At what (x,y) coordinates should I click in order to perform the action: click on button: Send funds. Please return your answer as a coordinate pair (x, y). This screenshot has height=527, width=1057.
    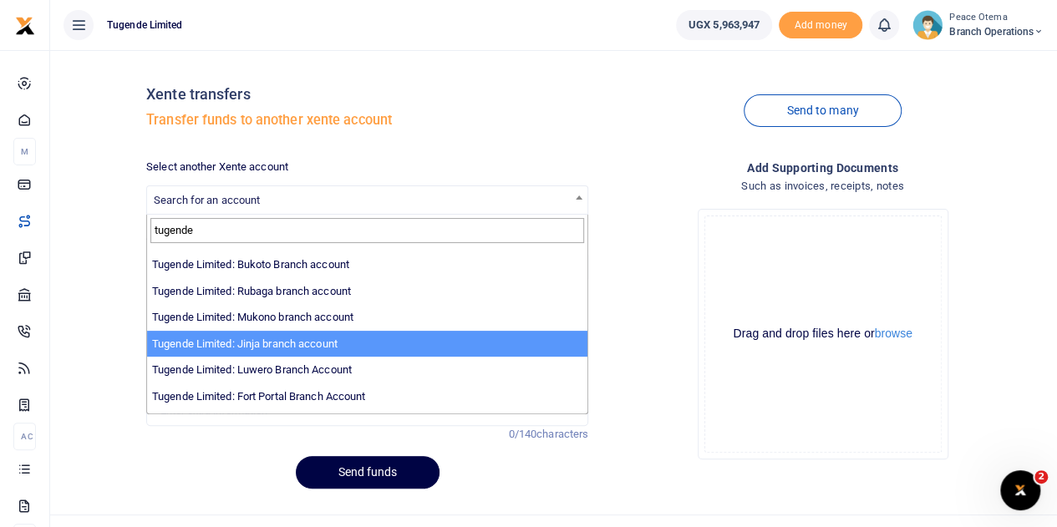
    Looking at the image, I should click on (367, 472).